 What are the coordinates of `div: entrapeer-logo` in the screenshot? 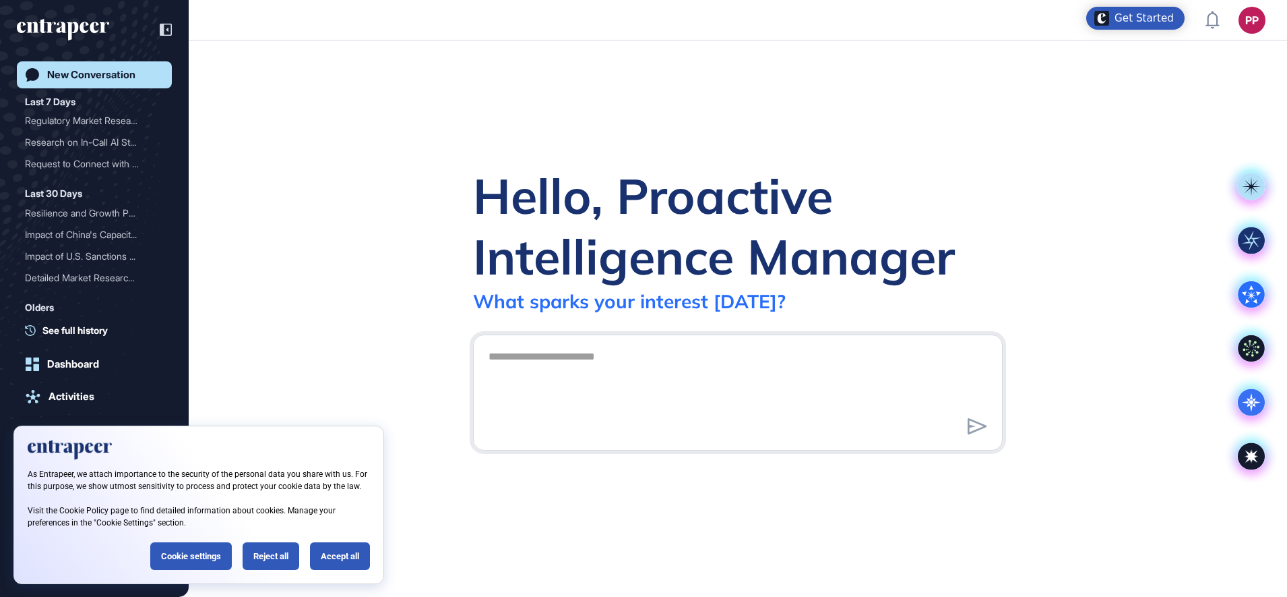 It's located at (63, 30).